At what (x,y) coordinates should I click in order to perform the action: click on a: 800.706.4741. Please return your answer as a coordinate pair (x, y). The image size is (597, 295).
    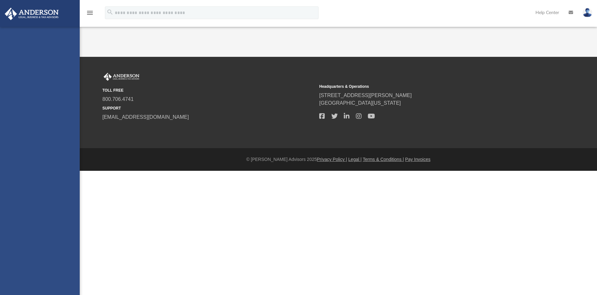
    Looking at the image, I should click on (118, 99).